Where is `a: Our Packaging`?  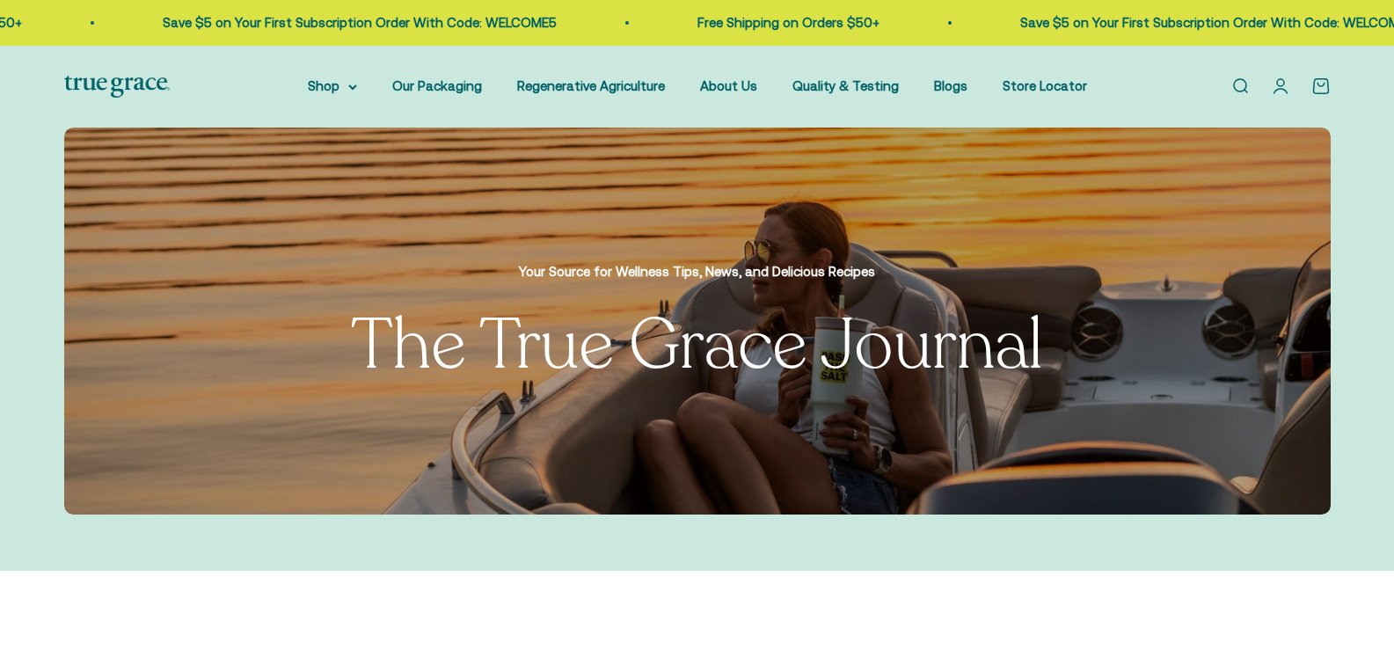
a: Our Packaging is located at coordinates (437, 85).